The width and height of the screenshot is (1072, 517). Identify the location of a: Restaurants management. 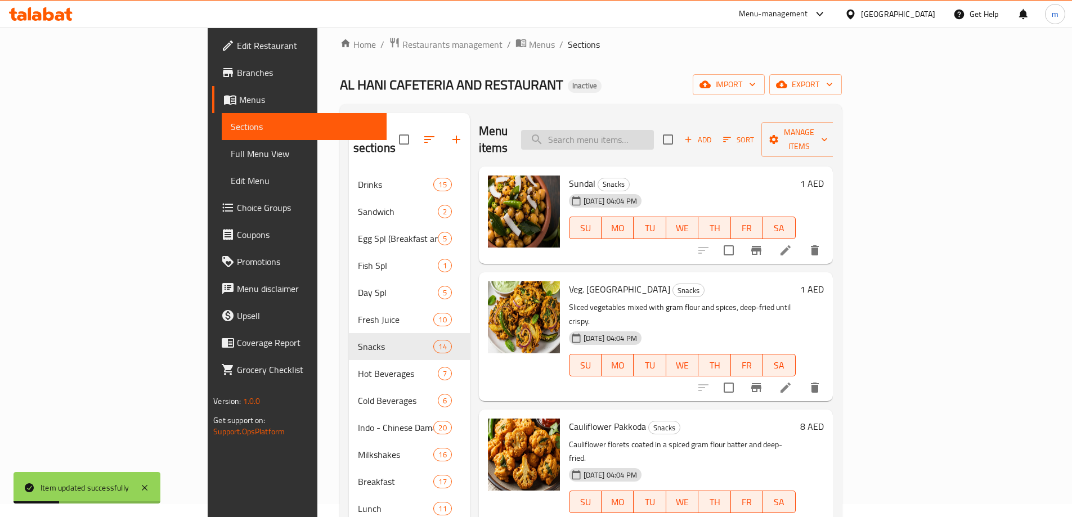
(446, 44).